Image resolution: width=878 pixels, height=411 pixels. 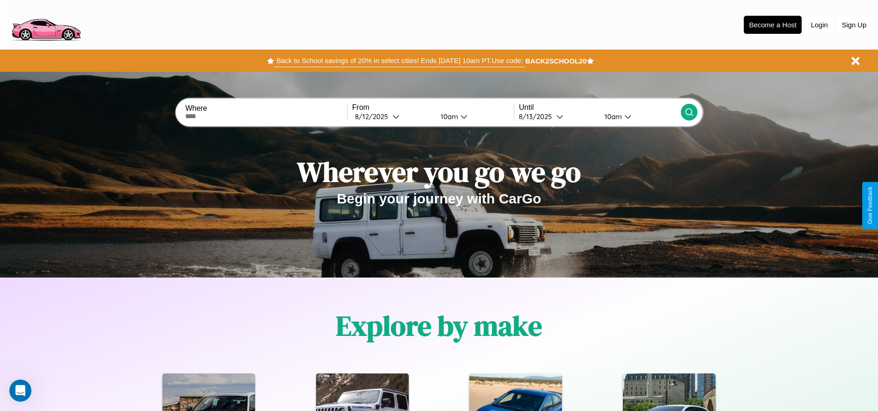 What do you see at coordinates (556, 61) in the screenshot?
I see `b: BACK2SCHOOL20` at bounding box center [556, 61].